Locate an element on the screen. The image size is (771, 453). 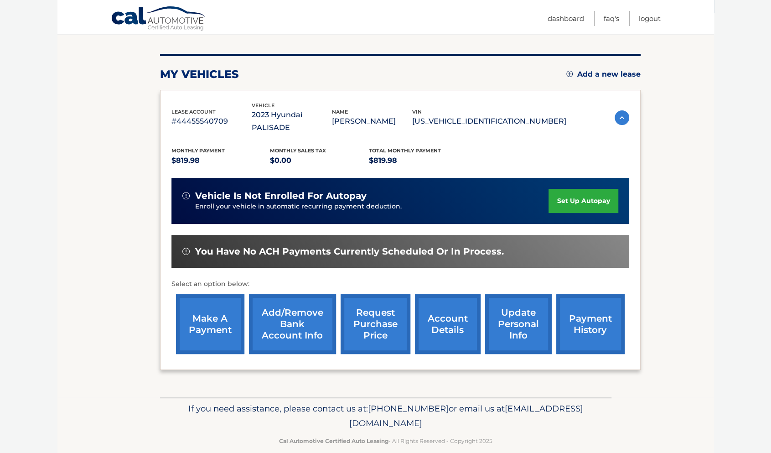
span: vehicle is located at coordinates (263, 105).